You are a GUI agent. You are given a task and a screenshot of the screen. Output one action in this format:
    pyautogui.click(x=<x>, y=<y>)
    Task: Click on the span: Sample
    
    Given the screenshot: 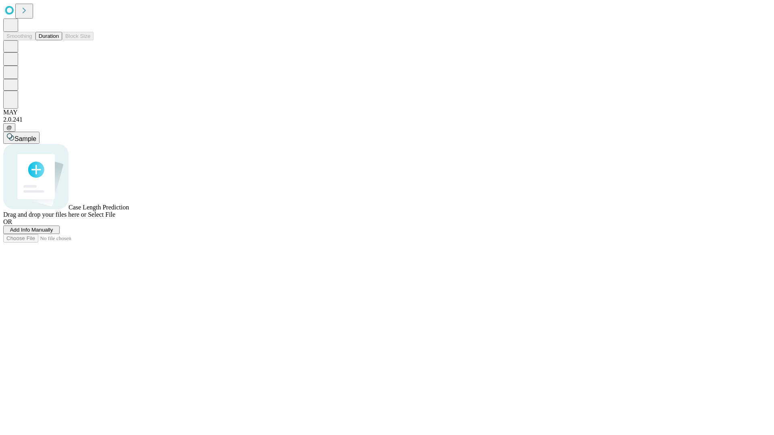 What is the action you would take?
    pyautogui.click(x=25, y=139)
    